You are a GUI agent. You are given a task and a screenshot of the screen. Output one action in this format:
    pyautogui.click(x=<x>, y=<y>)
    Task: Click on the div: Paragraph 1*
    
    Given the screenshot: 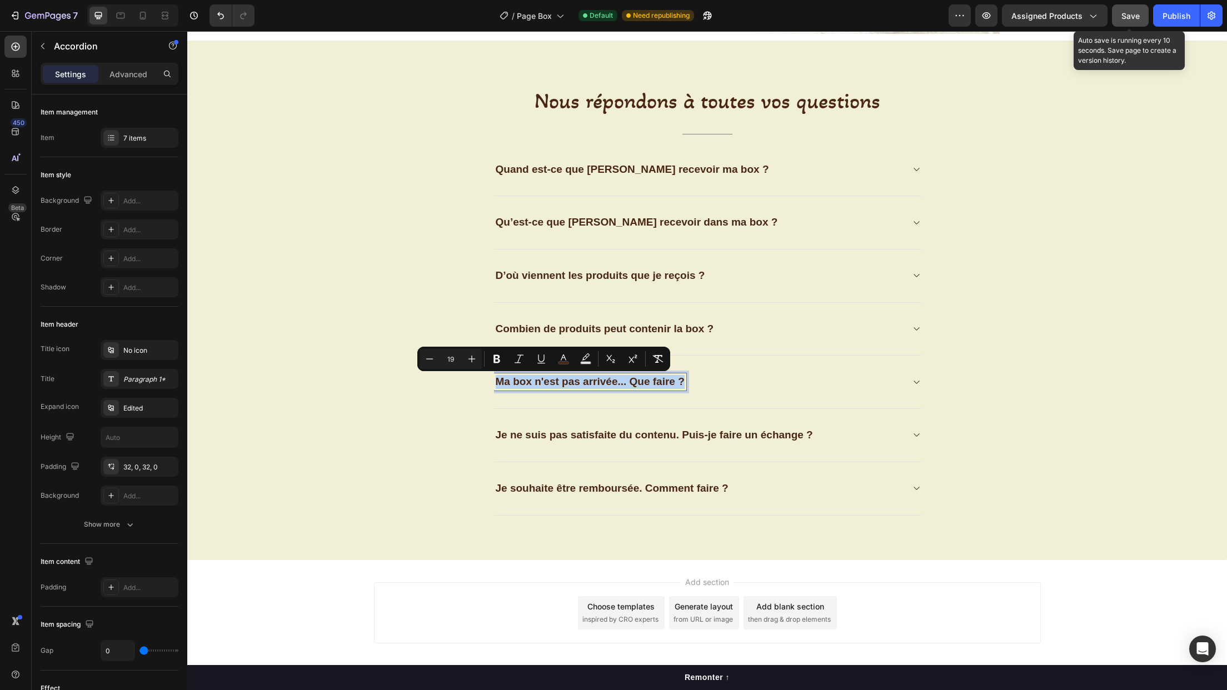 What is the action you would take?
    pyautogui.click(x=149, y=379)
    